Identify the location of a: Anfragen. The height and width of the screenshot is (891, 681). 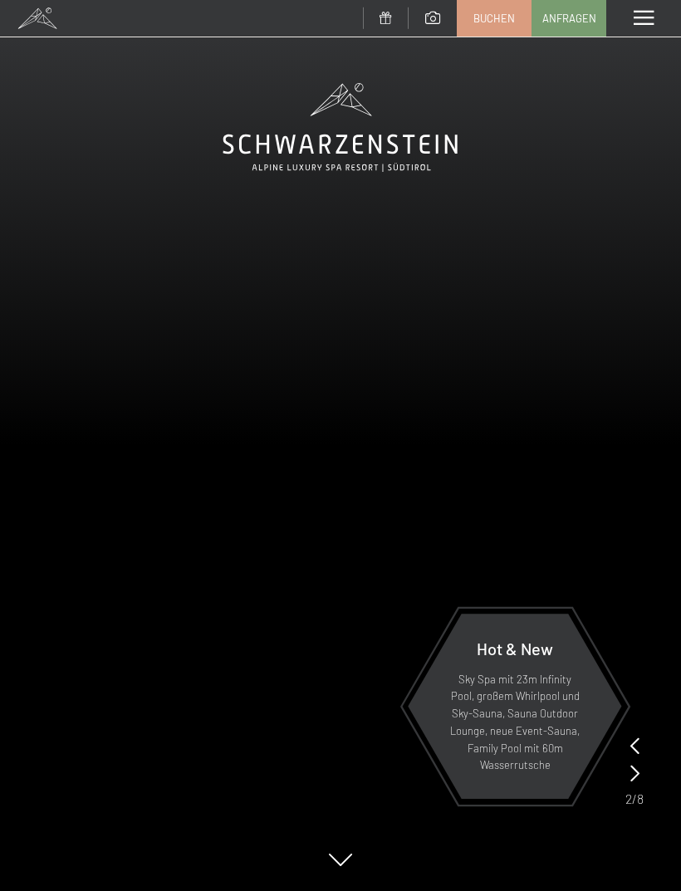
(569, 18).